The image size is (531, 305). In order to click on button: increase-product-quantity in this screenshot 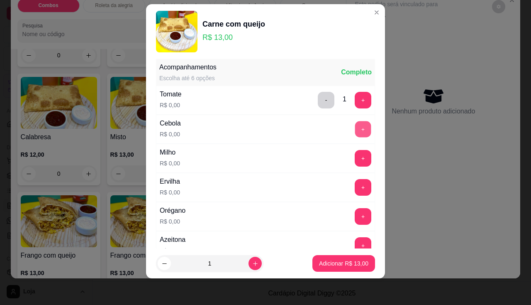, I will do `click(255, 263)`.